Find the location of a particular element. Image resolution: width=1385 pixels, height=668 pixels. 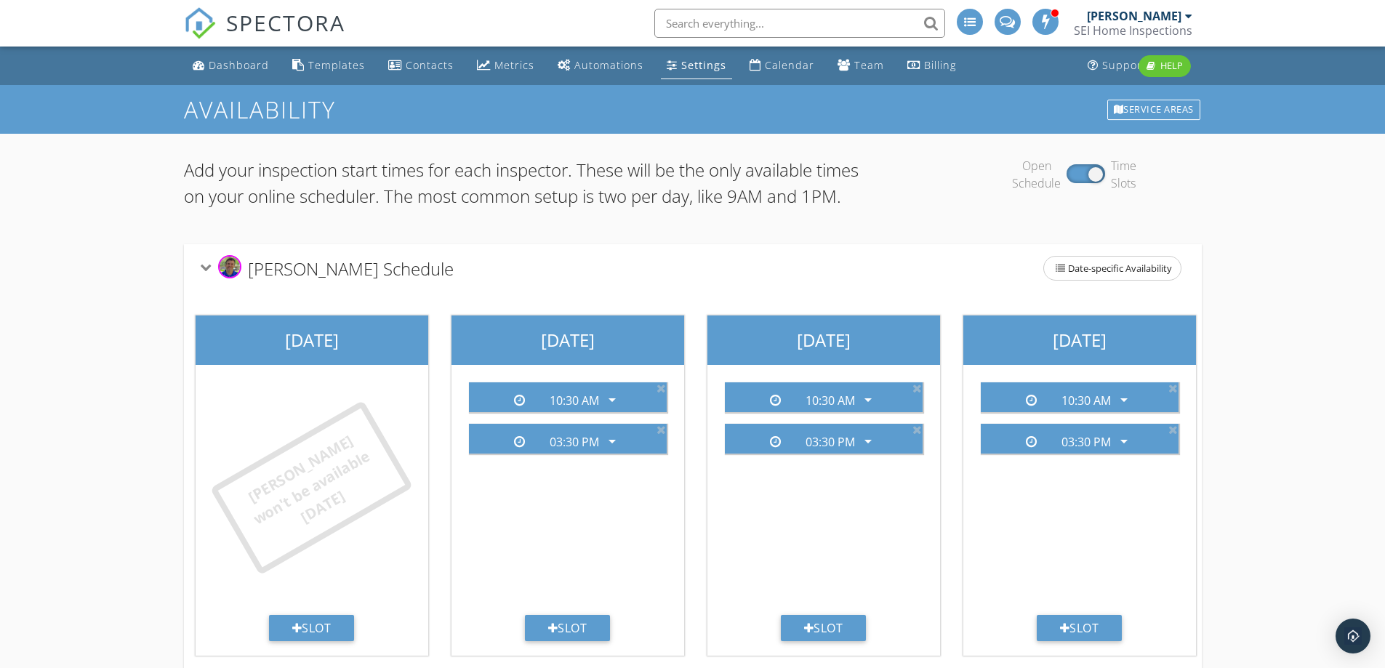

div: Service Areas is located at coordinates (1154, 110).